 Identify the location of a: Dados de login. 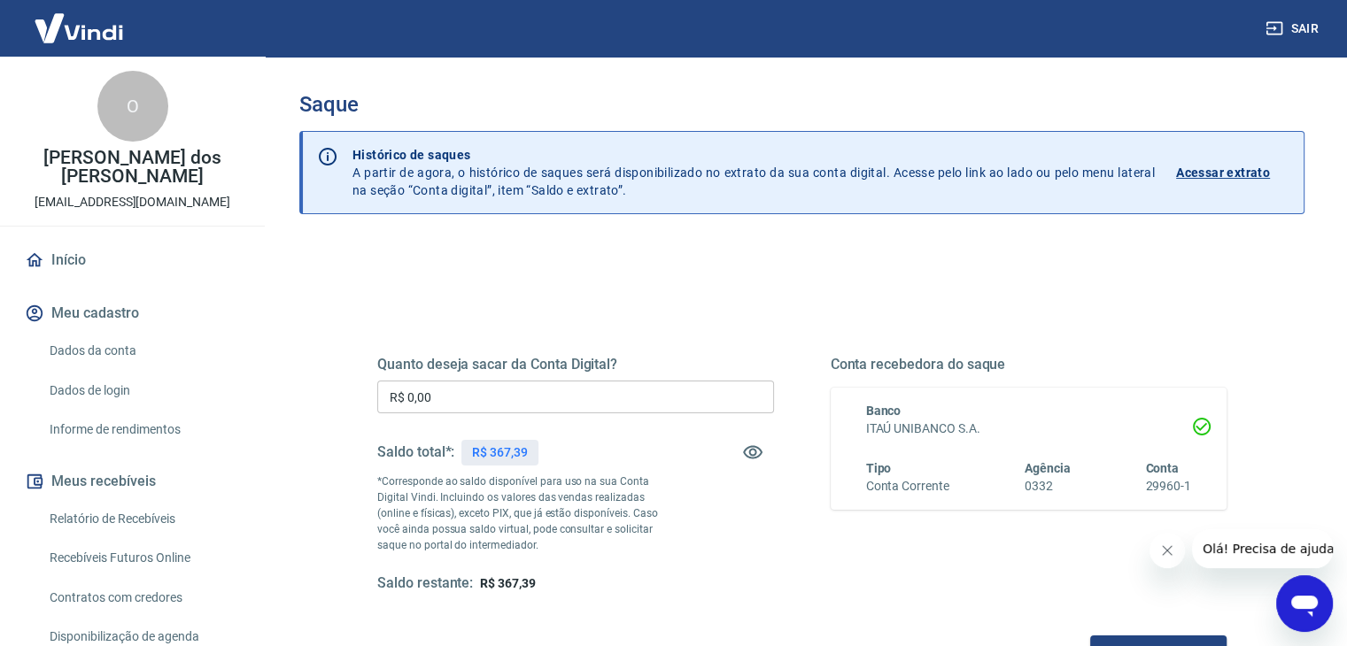
(143, 390).